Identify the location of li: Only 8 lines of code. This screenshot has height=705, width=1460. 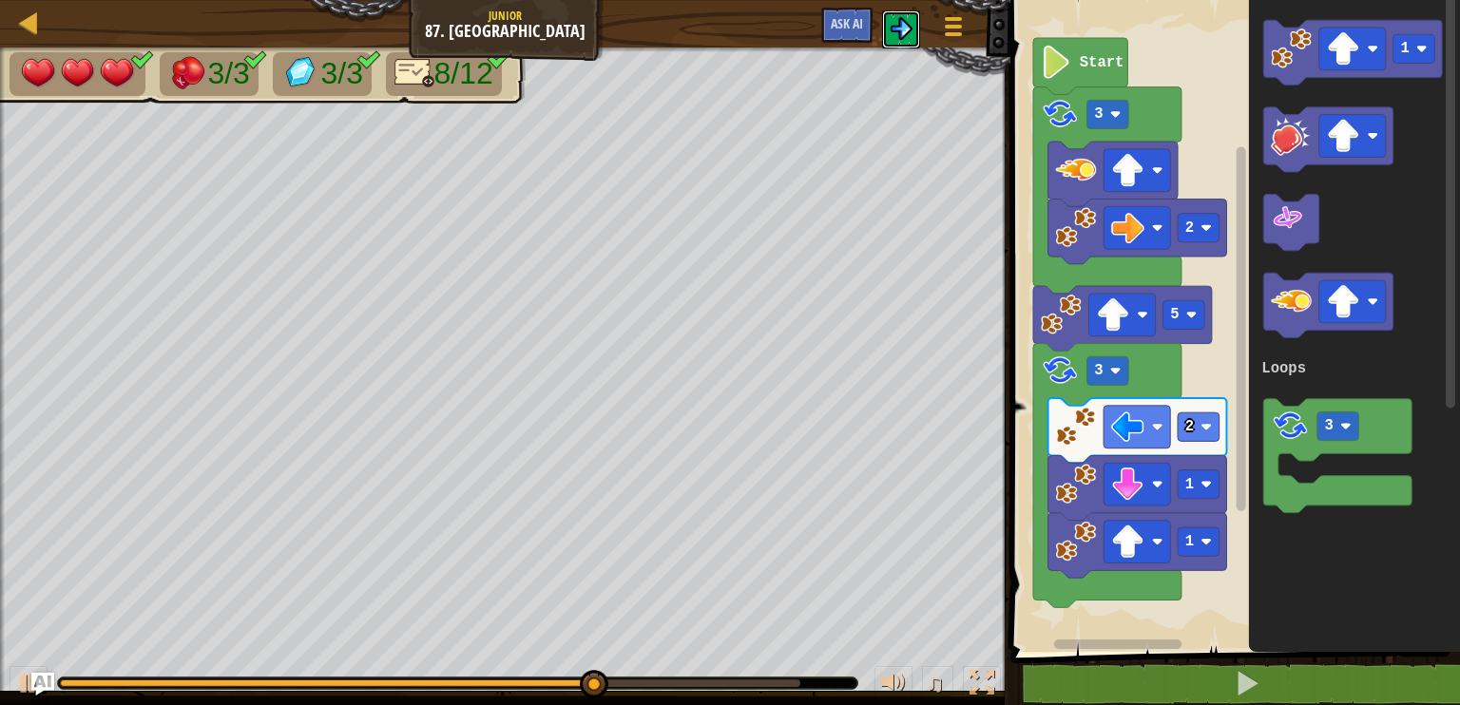
(444, 74).